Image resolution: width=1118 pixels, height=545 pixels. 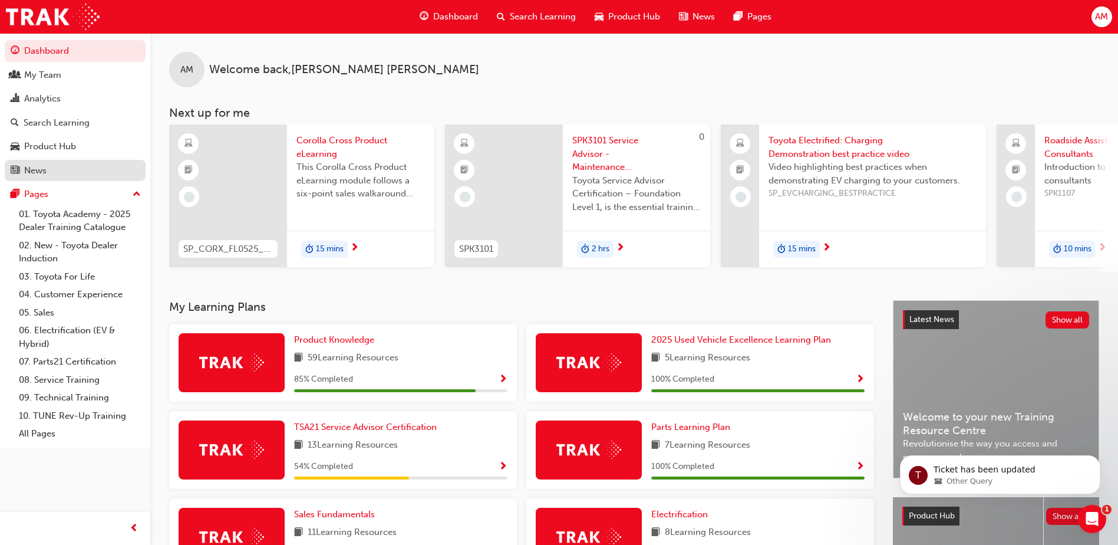 I want to click on a: Analytics, so click(x=75, y=98).